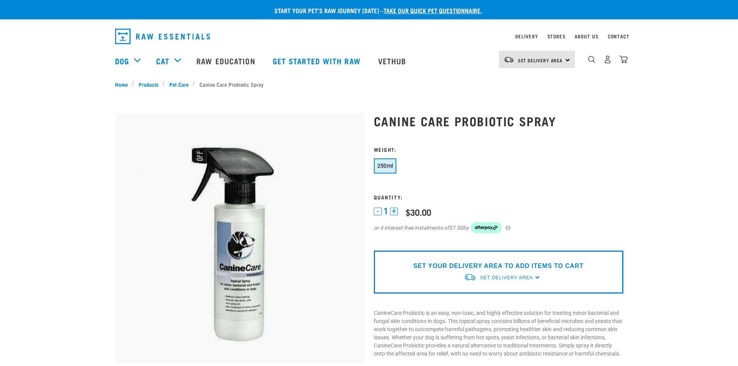 The image size is (738, 366). What do you see at coordinates (369, 36) in the screenshot?
I see `nav: dropdown navigation` at bounding box center [369, 36].